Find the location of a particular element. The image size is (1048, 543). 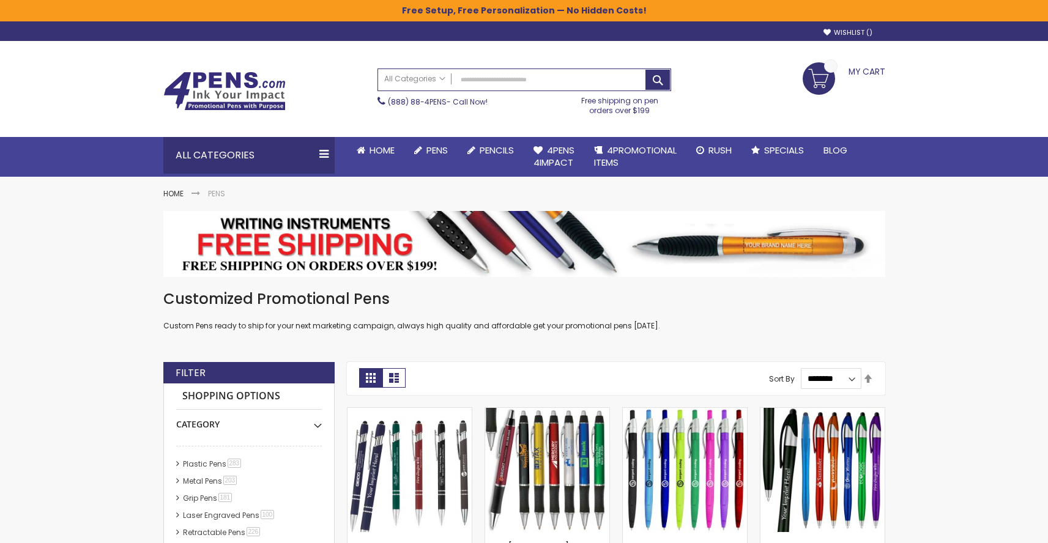

img: Custom Soft Touch Metal Pen - Stylus Top is located at coordinates (409, 470).